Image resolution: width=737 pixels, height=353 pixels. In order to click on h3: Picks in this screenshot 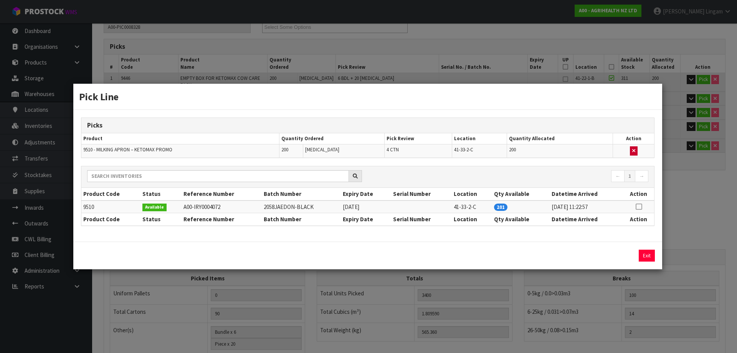, I will do `click(368, 125)`.